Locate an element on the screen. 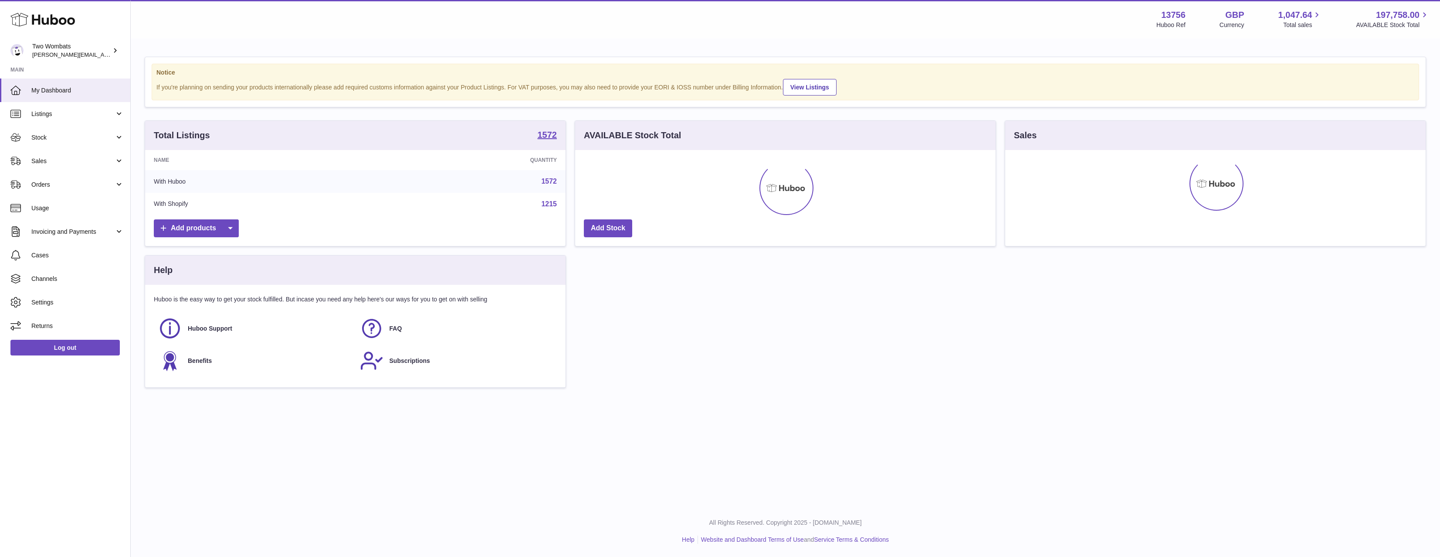  a: Subscriptions is located at coordinates (456, 360).